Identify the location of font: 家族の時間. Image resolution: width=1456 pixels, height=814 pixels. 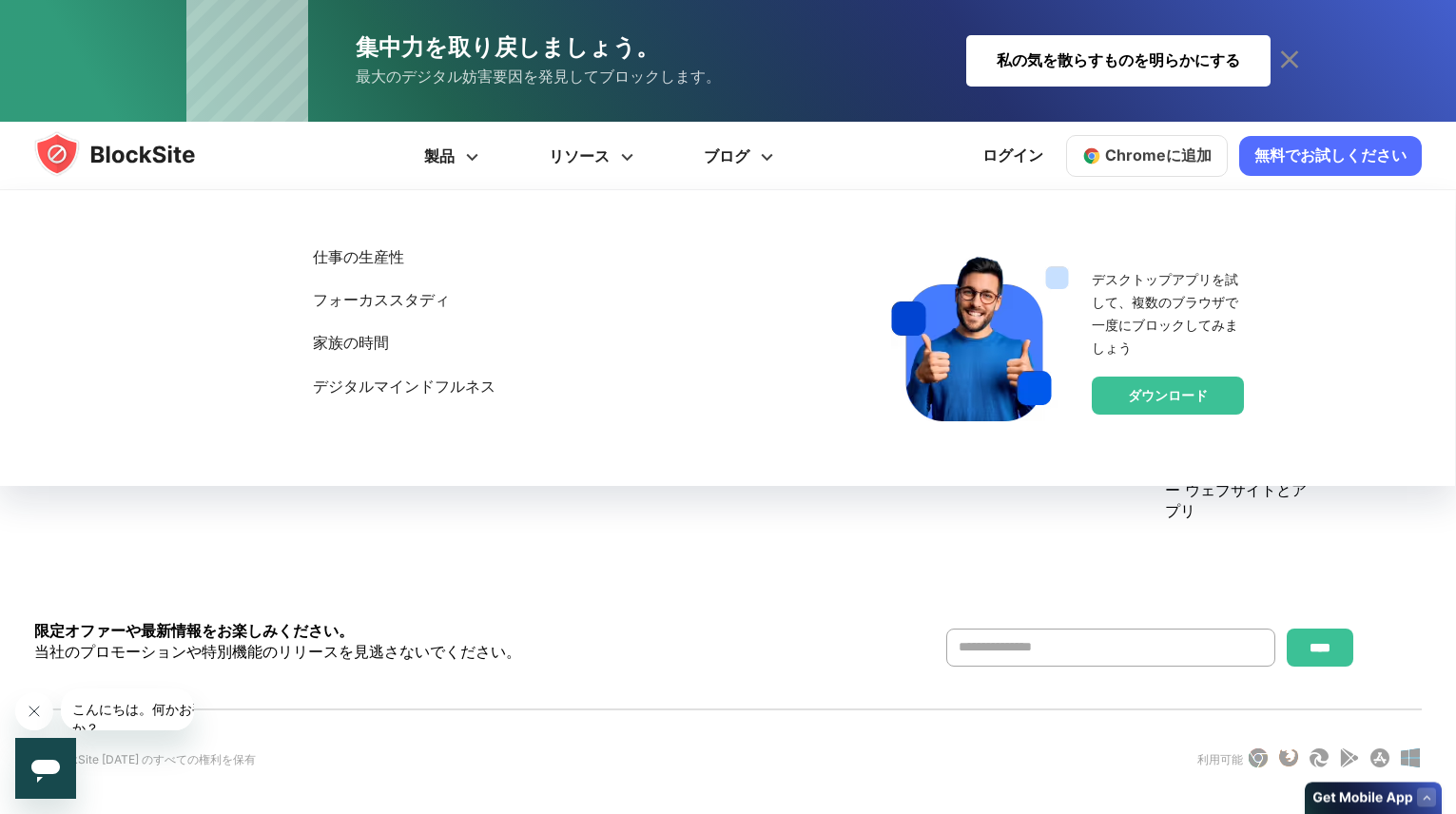
(351, 342).